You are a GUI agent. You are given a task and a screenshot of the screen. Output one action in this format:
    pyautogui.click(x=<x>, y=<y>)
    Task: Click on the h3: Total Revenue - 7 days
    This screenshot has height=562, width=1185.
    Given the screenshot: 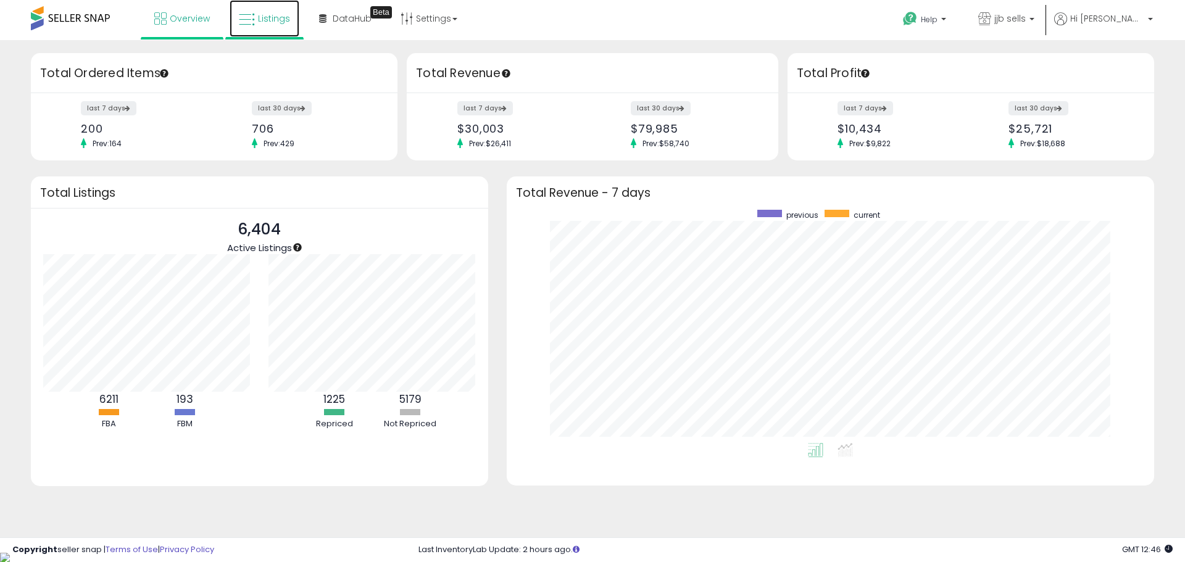 What is the action you would take?
    pyautogui.click(x=830, y=193)
    